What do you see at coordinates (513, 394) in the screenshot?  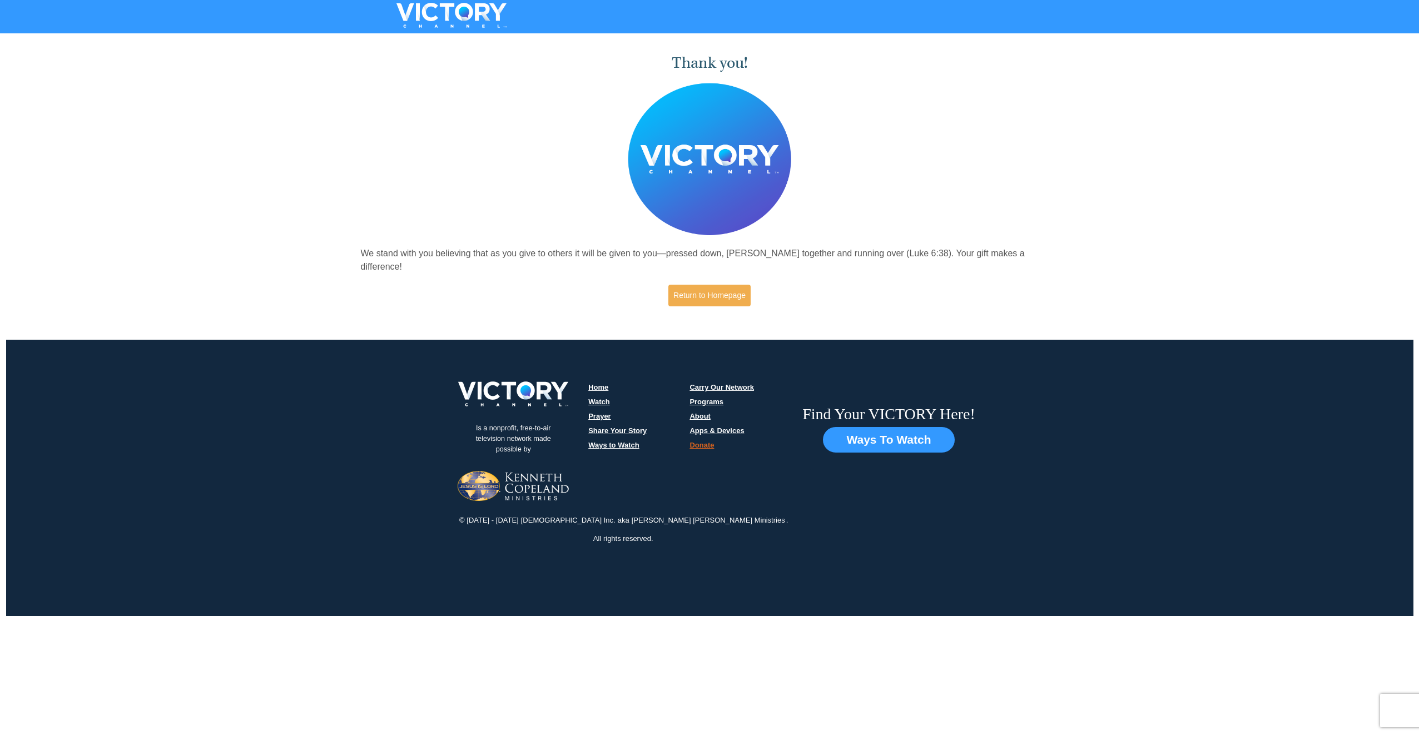 I see `img: victory-logo.png` at bounding box center [513, 394].